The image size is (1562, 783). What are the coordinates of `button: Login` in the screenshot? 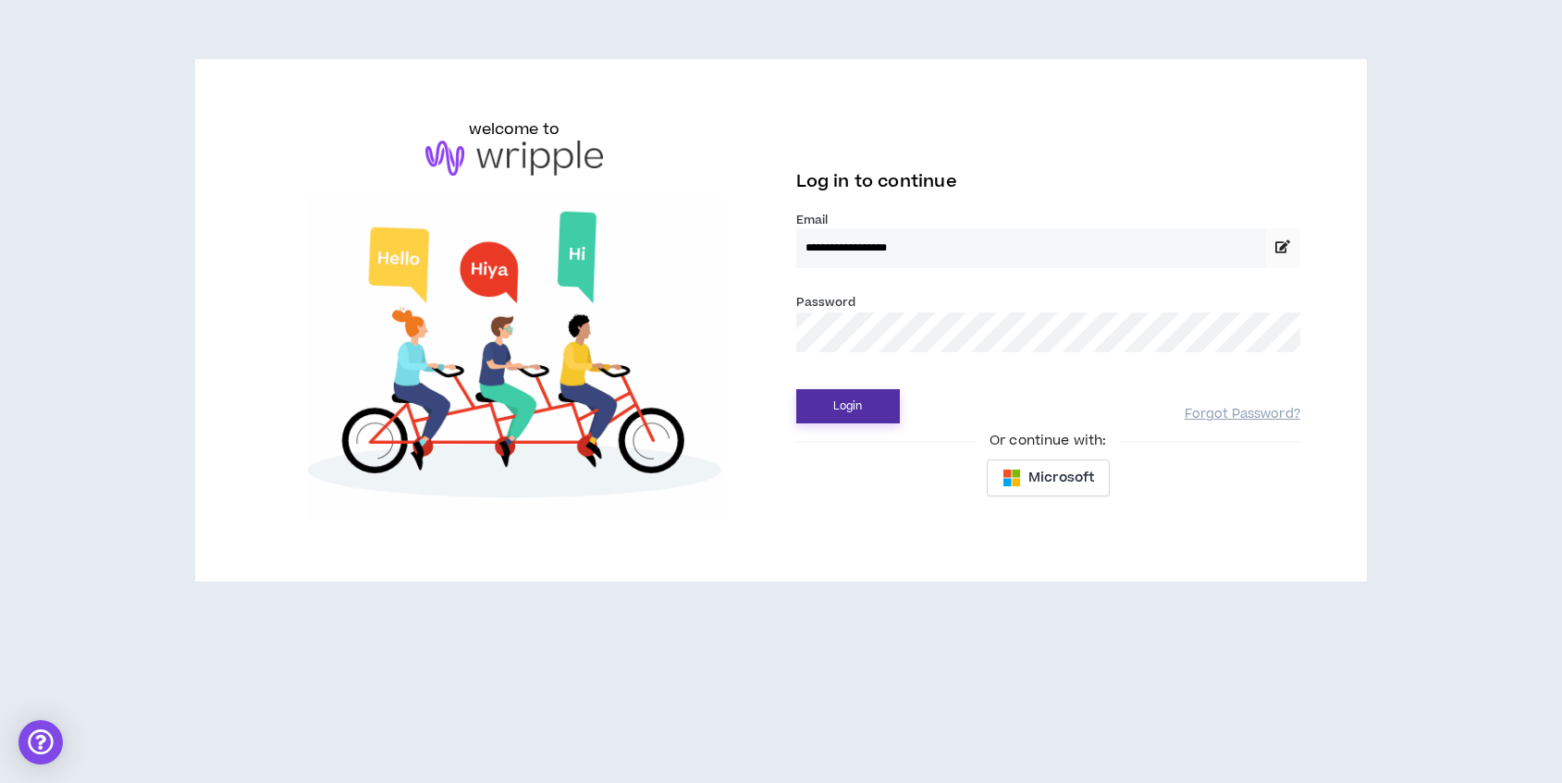 It's located at (848, 406).